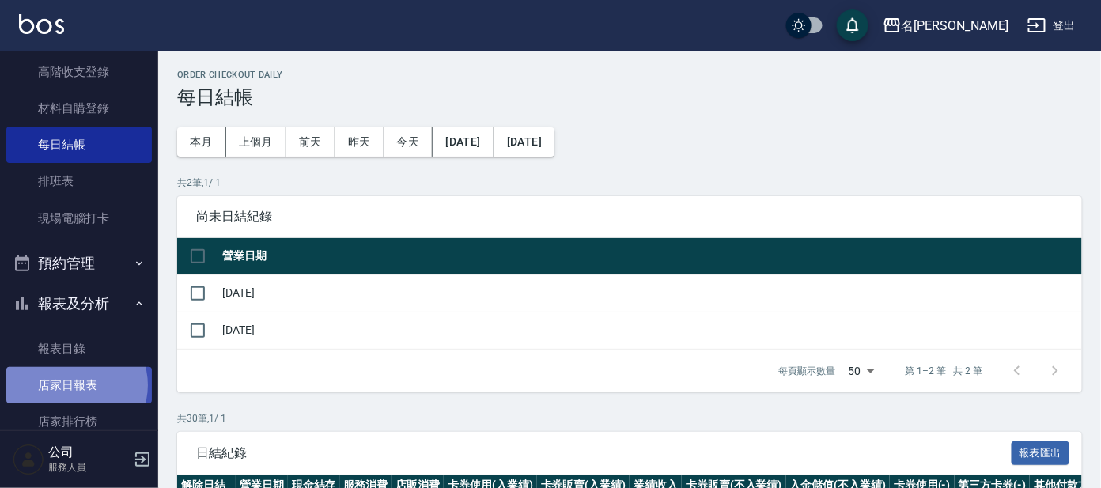  Describe the element at coordinates (1051, 25) in the screenshot. I see `button: 登出` at that location.